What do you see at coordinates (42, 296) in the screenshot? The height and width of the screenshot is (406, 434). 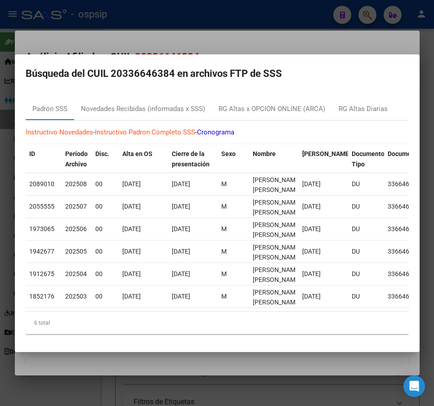 I see `span: 1852176` at bounding box center [42, 296].